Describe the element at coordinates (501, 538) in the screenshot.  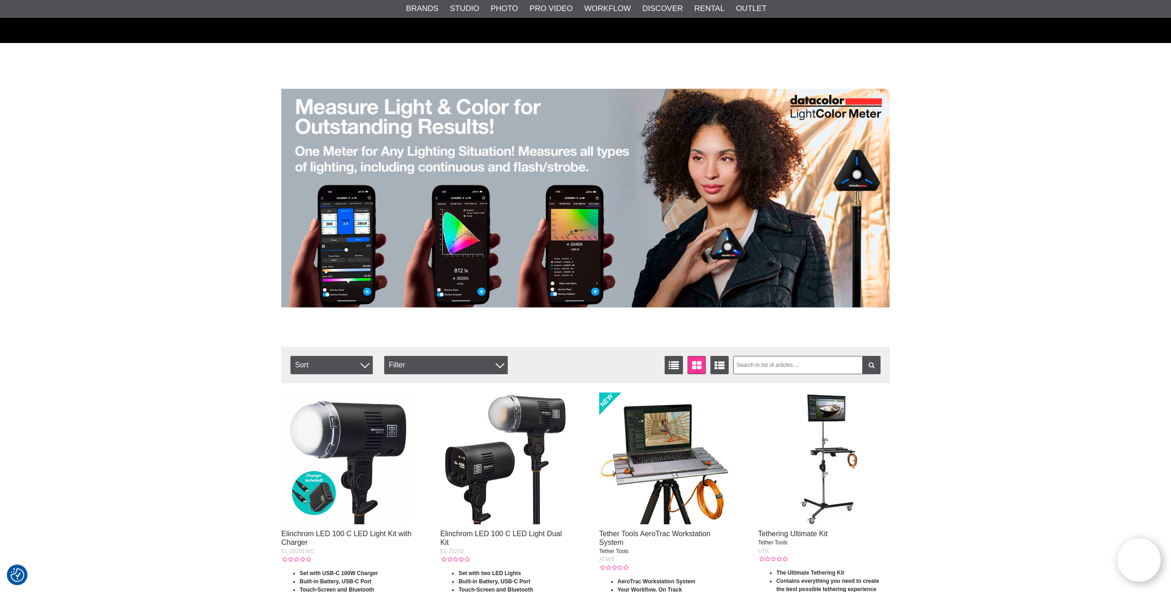
I see `a: Elinchrom LED 100 C LED Light Dual Kit` at that location.